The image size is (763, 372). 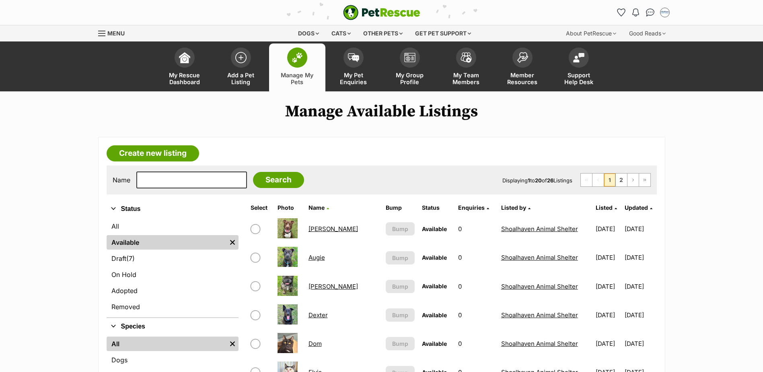 I want to click on div: Other pets, so click(x=383, y=33).